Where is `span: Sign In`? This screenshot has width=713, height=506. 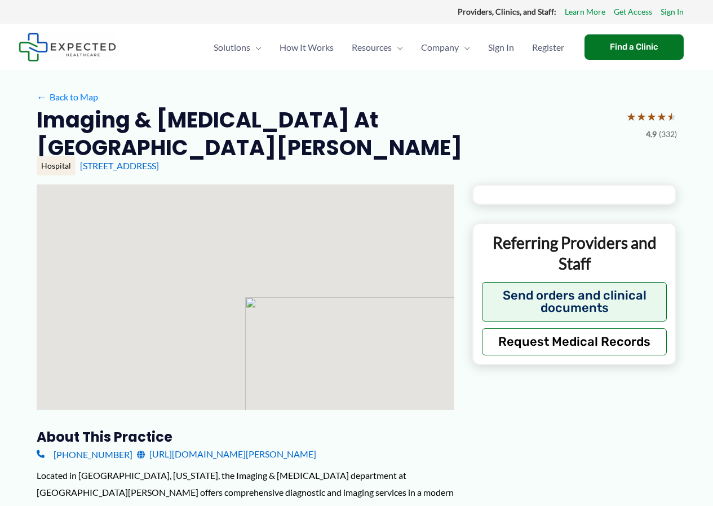
span: Sign In is located at coordinates (501, 47).